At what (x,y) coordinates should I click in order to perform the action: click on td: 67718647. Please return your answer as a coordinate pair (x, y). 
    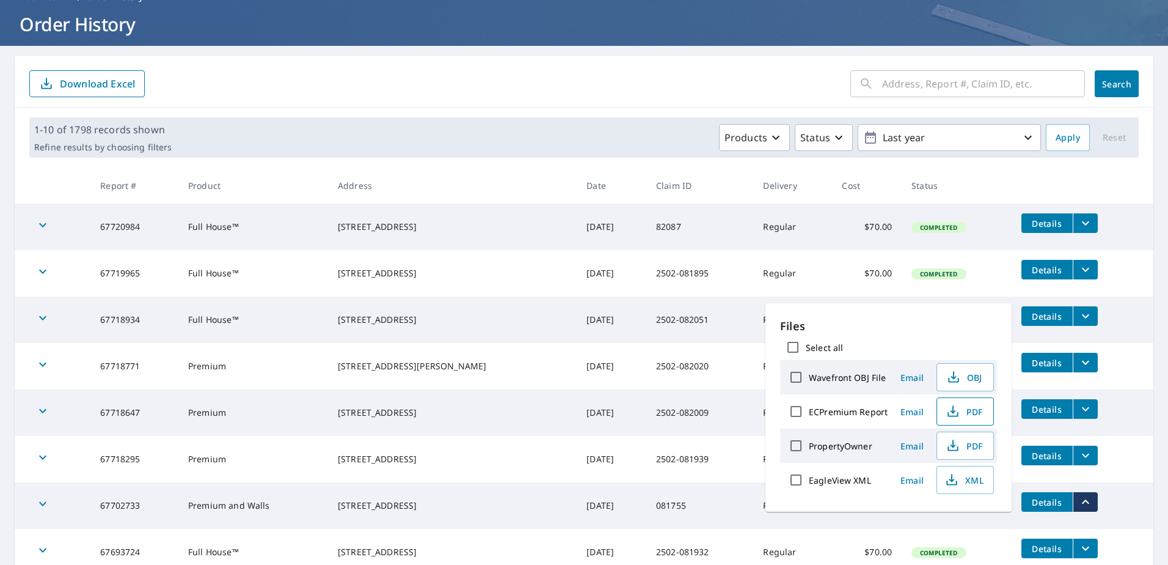
    Looking at the image, I should click on (134, 412).